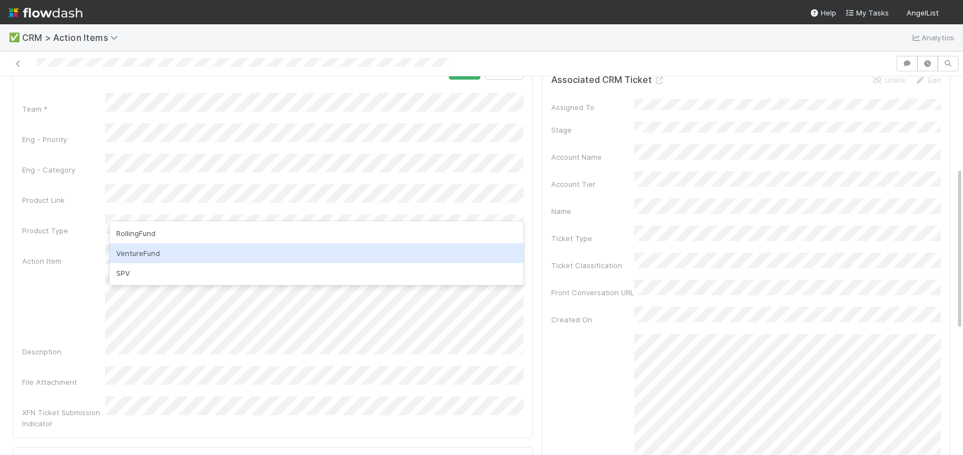 This screenshot has height=455, width=963. I want to click on div: Team *, so click(64, 109).